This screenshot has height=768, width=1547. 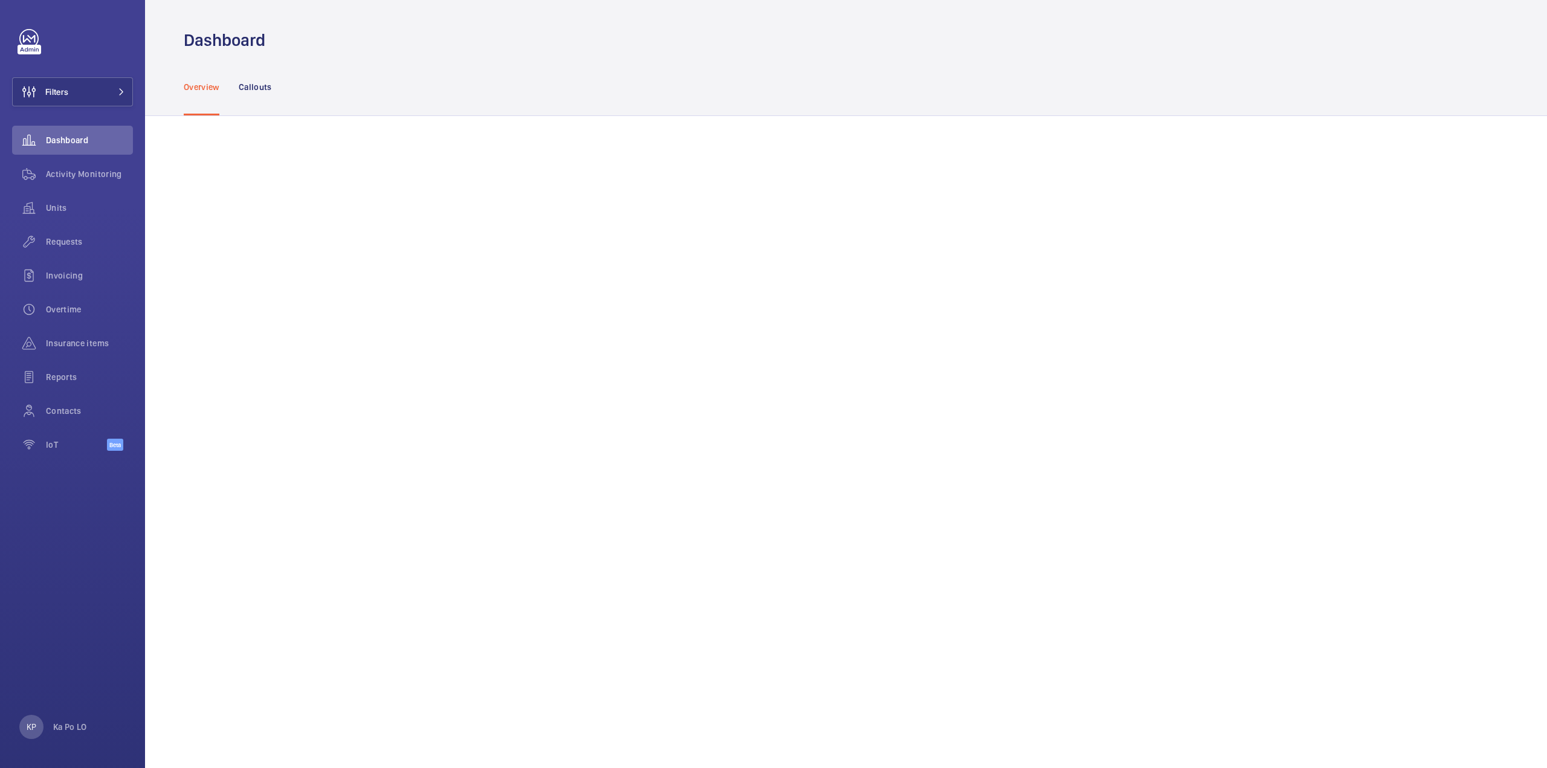 What do you see at coordinates (89, 309) in the screenshot?
I see `span: Overtime` at bounding box center [89, 309].